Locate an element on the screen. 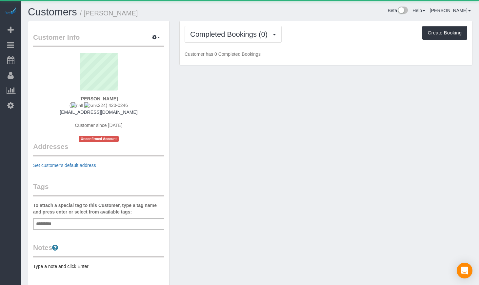 This screenshot has height=285, width=479. a: Automaid Logo is located at coordinates (10, 11).